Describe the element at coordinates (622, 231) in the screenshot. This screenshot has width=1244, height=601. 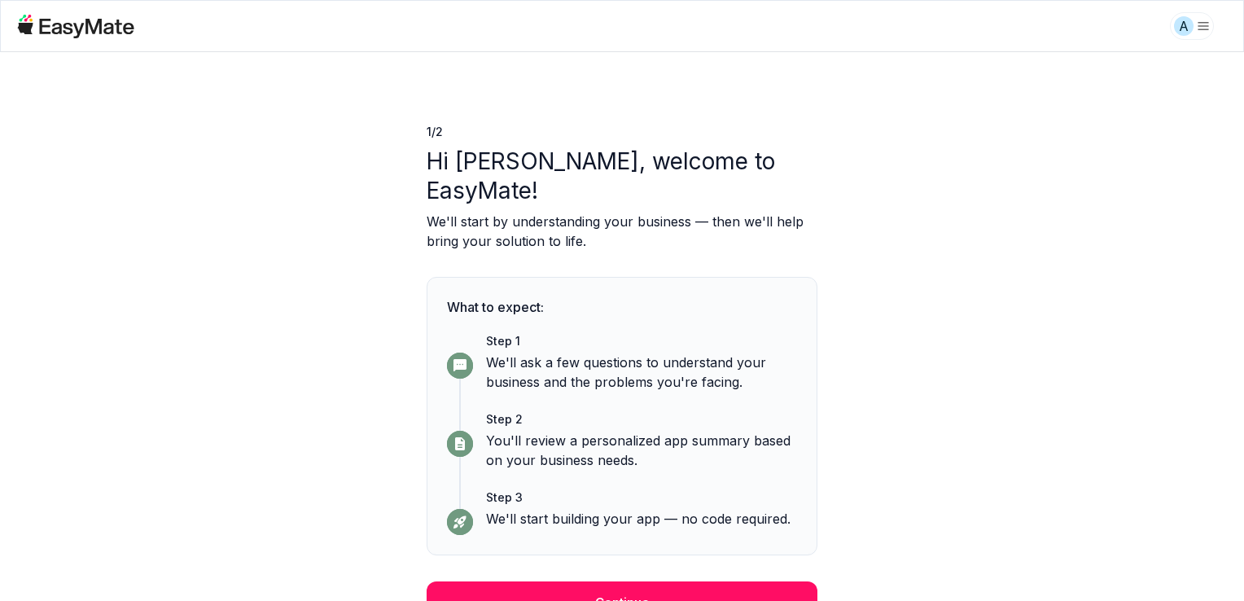
I see `p: We'll start by understanding your business — then we'll help bring your solution to life.` at that location.